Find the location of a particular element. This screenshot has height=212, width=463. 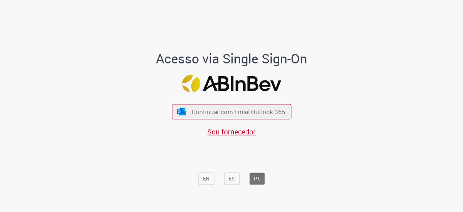

a: Sou fornecedor is located at coordinates (231, 131).